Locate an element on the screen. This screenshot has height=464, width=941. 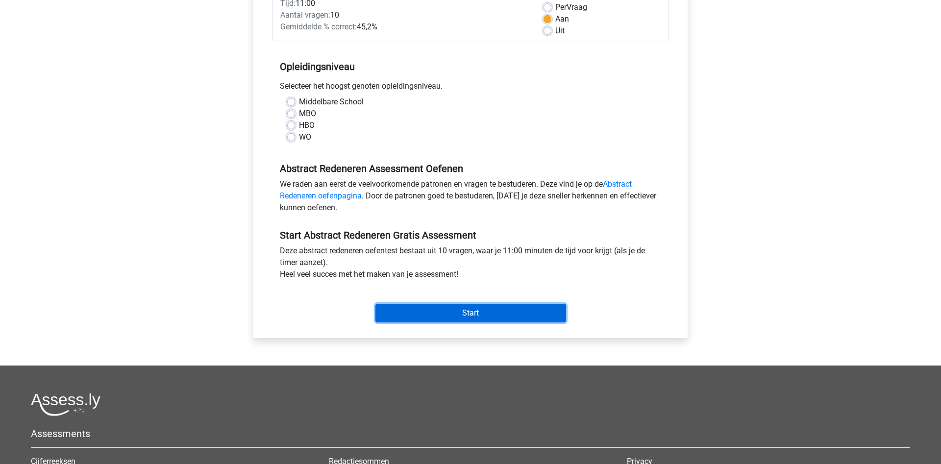
h5: Opleidingsniveau is located at coordinates (471, 67).